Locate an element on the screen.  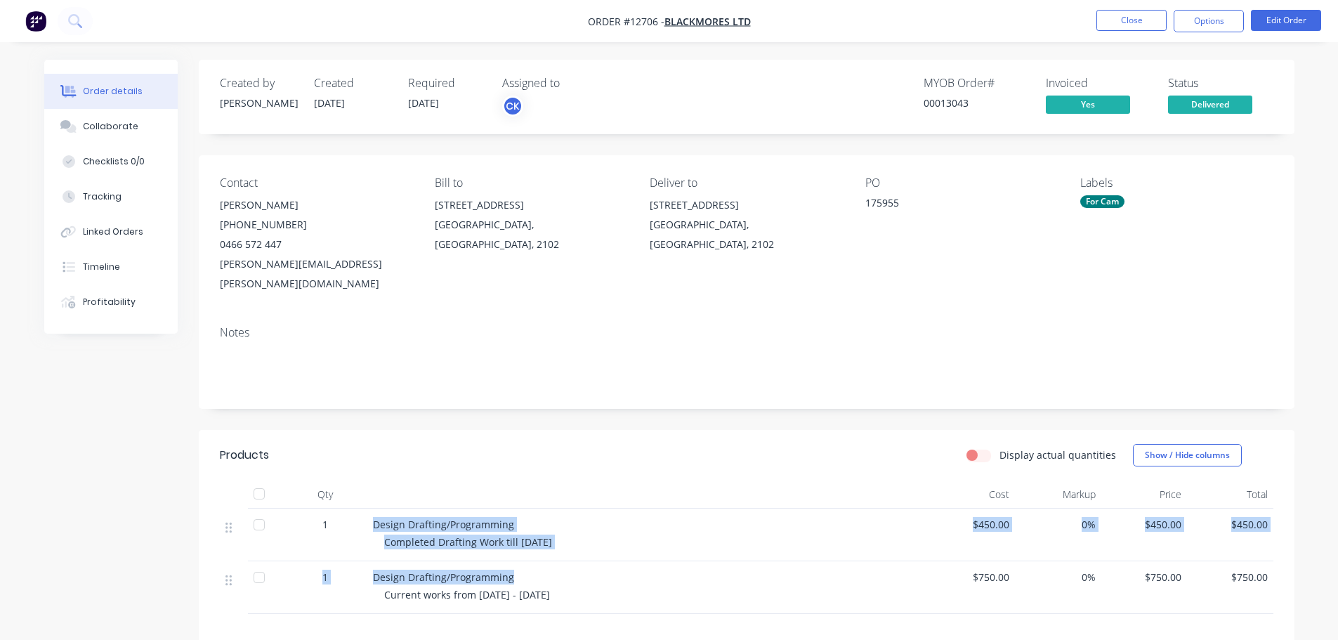
div: Assigned to is located at coordinates (572, 83).